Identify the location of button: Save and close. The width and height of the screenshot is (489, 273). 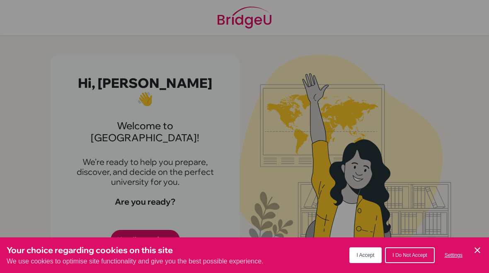
(477, 250).